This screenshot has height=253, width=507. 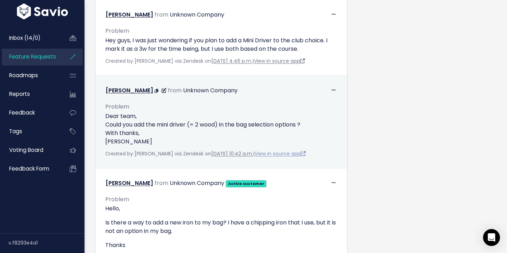 I want to click on a: Voting Board, so click(x=30, y=150).